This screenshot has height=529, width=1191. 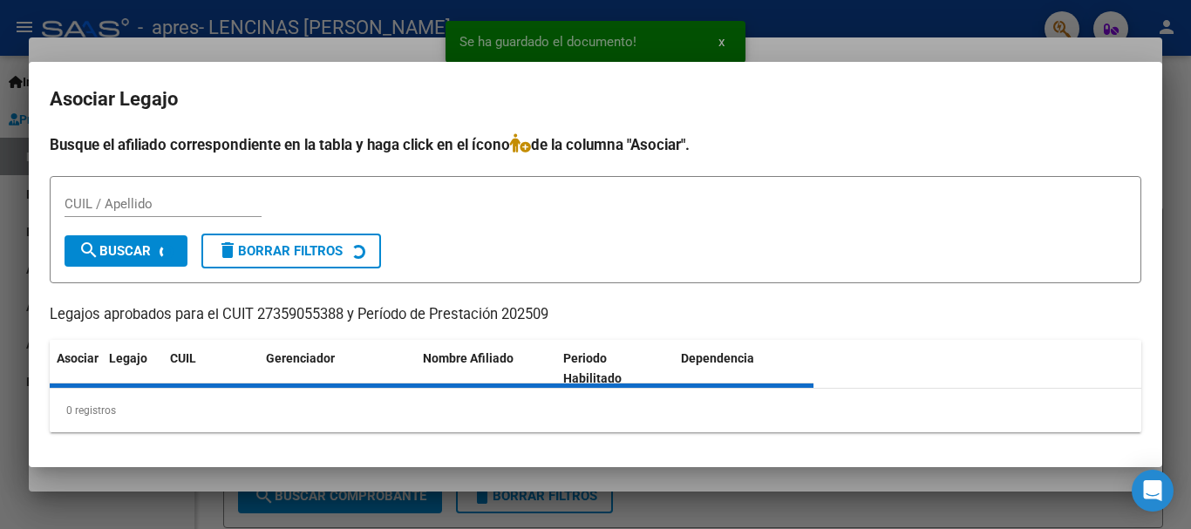 What do you see at coordinates (228, 250) in the screenshot?
I see `mat-icon: delete` at bounding box center [228, 250].